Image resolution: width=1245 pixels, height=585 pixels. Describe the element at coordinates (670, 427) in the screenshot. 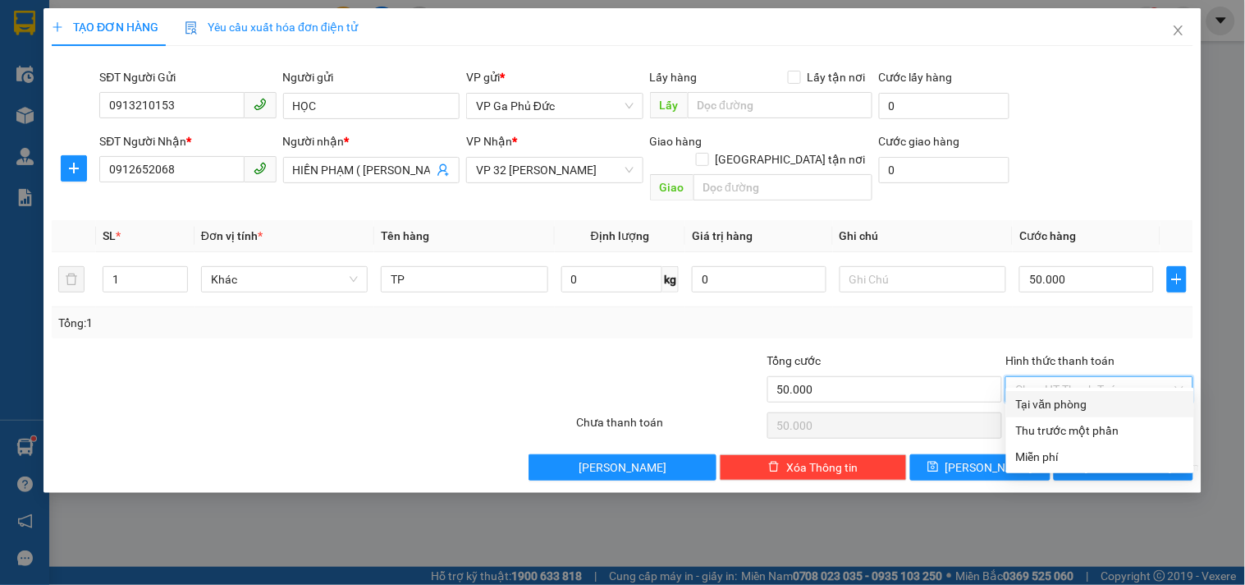

I see `div: Chưa thanh toán` at that location.